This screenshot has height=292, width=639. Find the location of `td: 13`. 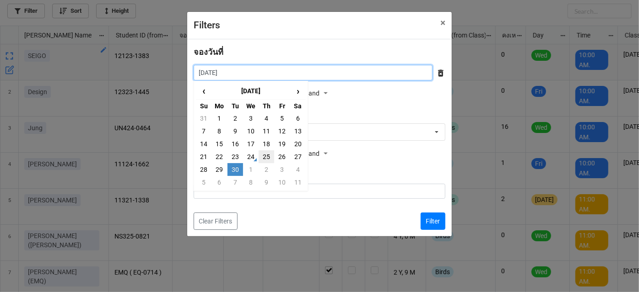

td: 13 is located at coordinates (298, 131).